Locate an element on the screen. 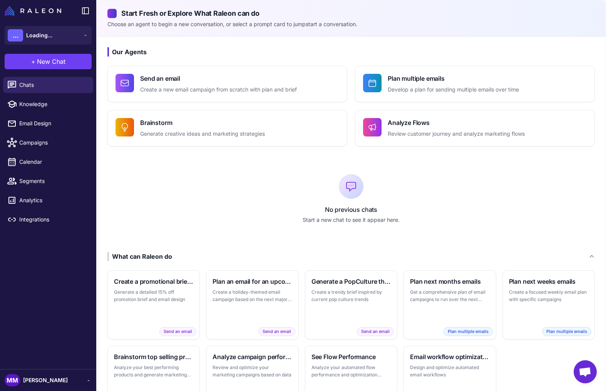 The width and height of the screenshot is (606, 391). h4: Send an email is located at coordinates (218, 78).